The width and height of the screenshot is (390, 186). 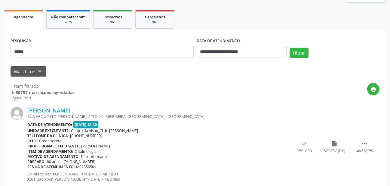 I want to click on span: Oftalmologia, so click(x=85, y=151).